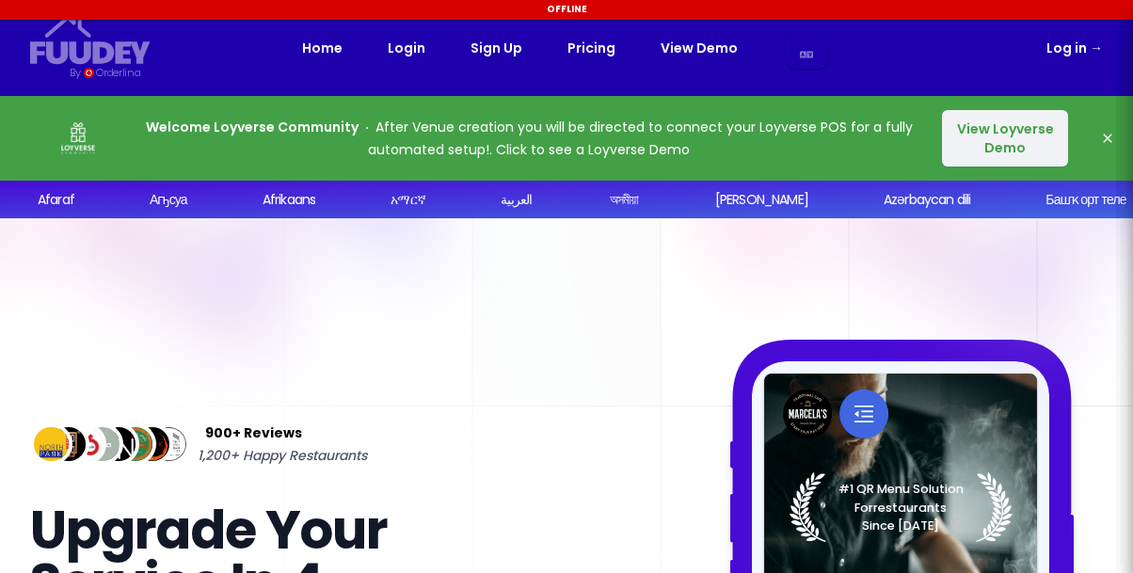  What do you see at coordinates (162, 200) in the screenshot?
I see `div: Аҧсуа` at bounding box center [162, 200].